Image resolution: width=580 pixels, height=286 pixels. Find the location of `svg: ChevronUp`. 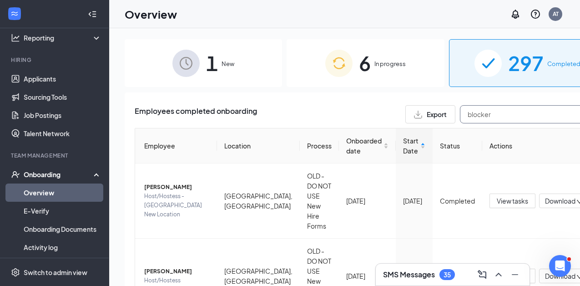

svg: ChevronUp is located at coordinates (498, 274).